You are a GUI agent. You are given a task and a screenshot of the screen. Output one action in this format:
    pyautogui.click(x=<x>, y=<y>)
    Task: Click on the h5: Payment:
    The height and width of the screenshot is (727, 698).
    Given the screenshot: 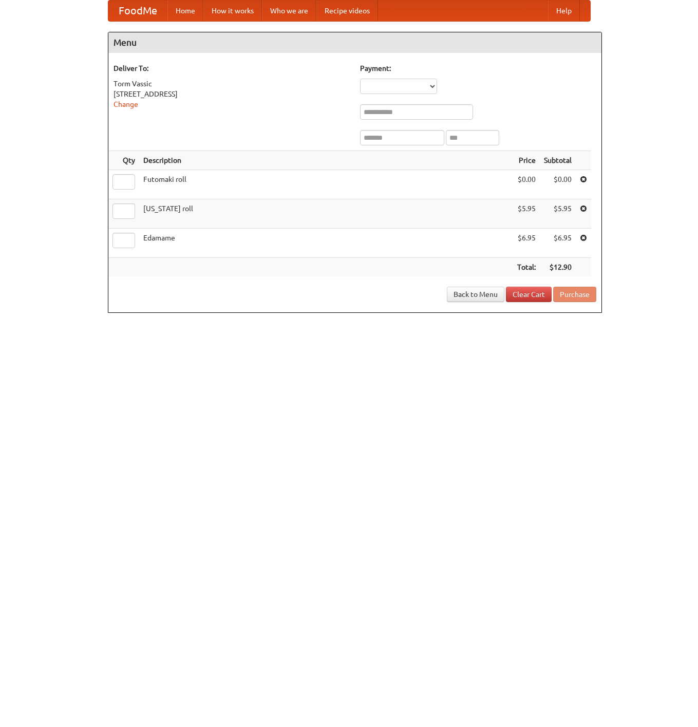 What is the action you would take?
    pyautogui.click(x=478, y=68)
    